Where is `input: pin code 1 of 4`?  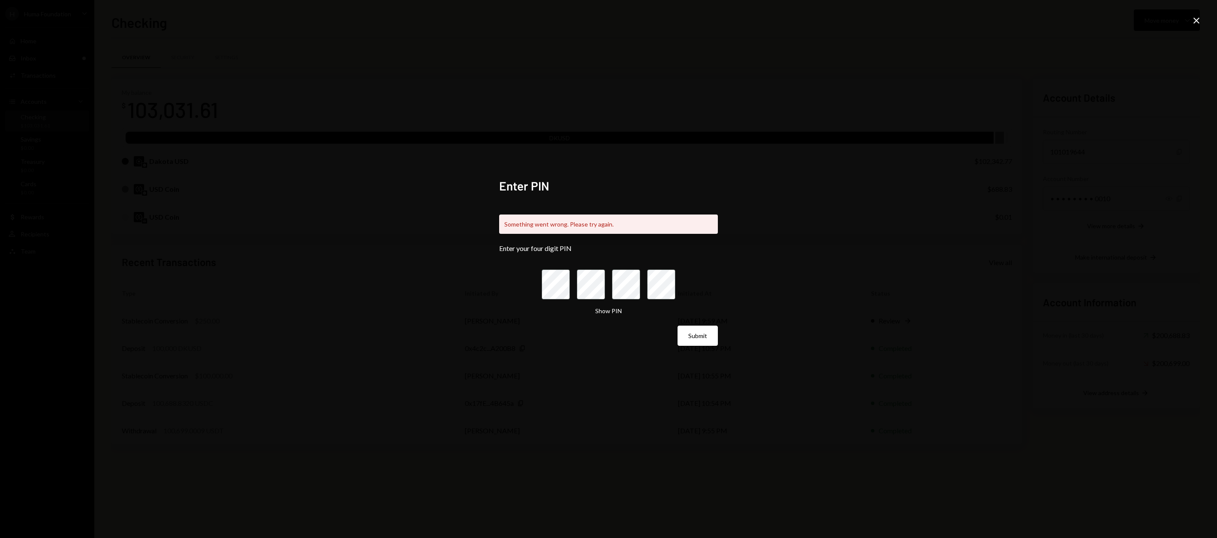
input: pin code 1 of 4 is located at coordinates (556, 284).